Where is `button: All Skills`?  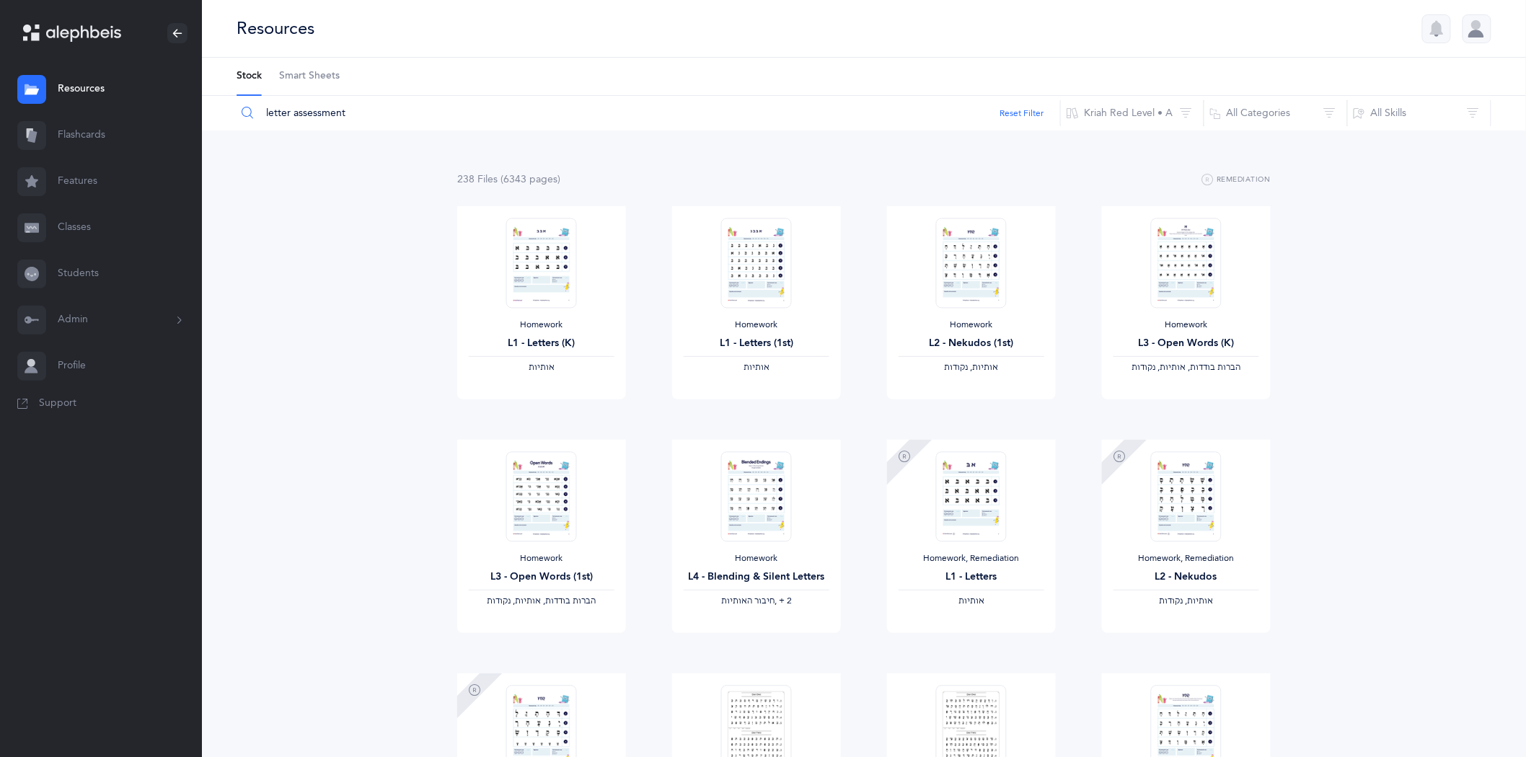
button: All Skills is located at coordinates (1419, 113).